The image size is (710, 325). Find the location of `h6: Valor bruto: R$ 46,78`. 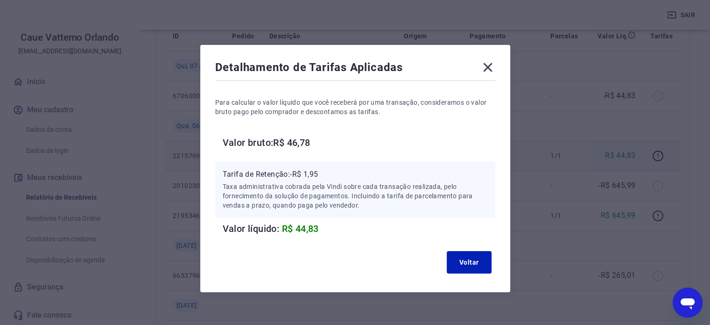

h6: Valor bruto: R$ 46,78 is located at coordinates (359, 142).